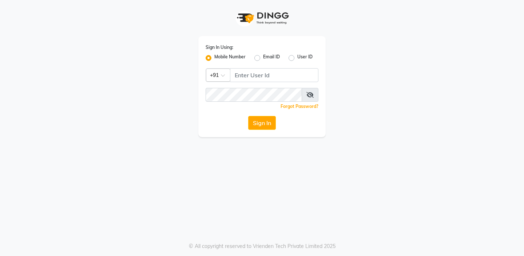  What do you see at coordinates (305, 58) in the screenshot?
I see `label: User ID` at bounding box center [305, 58].